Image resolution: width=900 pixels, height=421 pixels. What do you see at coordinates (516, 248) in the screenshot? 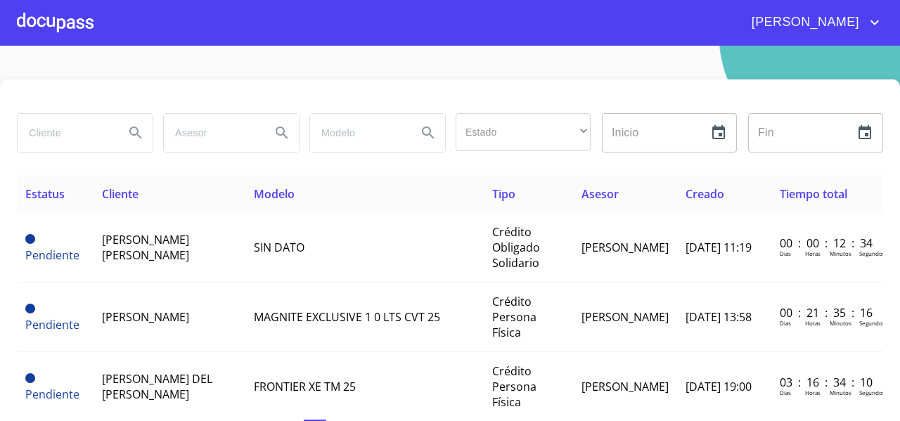
I see `span: Crédito Obligado Solidario` at bounding box center [516, 248].